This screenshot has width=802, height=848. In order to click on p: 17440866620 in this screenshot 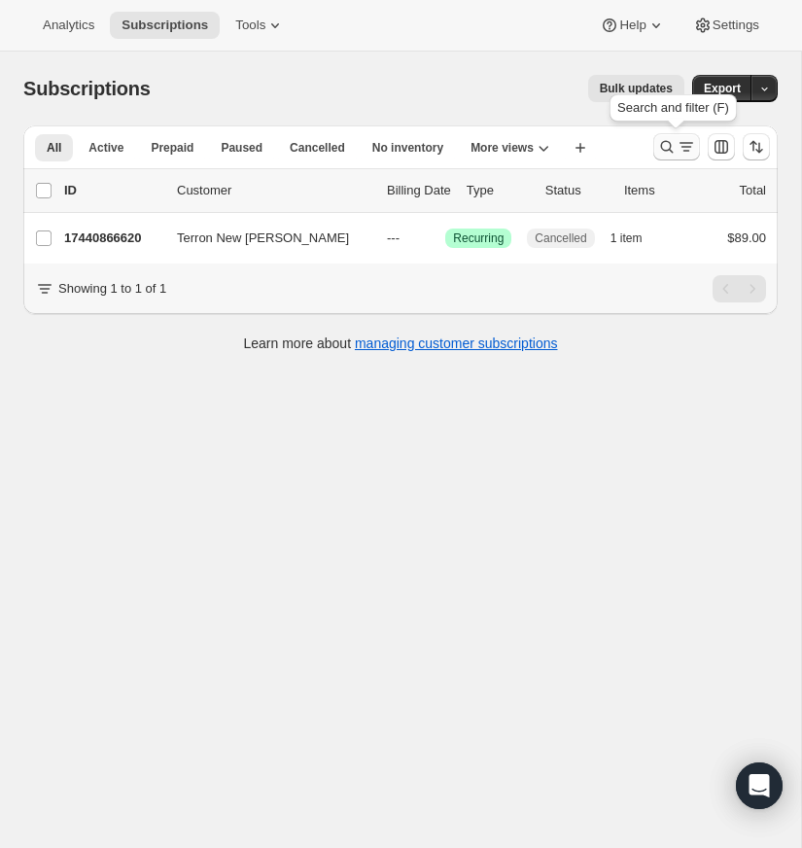, I will do `click(113, 238)`.